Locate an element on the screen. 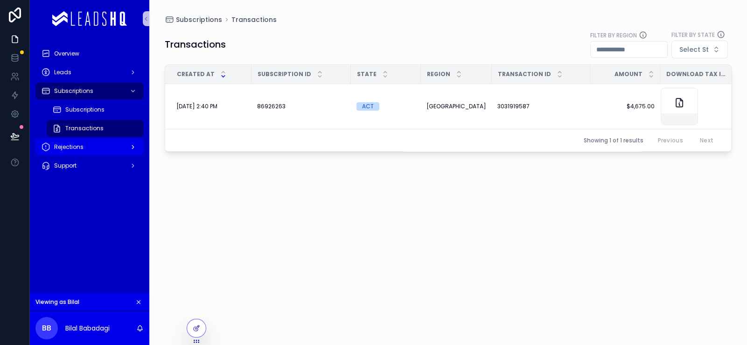 Image resolution: width=747 pixels, height=345 pixels. label: Filter By Region is located at coordinates (614, 35).